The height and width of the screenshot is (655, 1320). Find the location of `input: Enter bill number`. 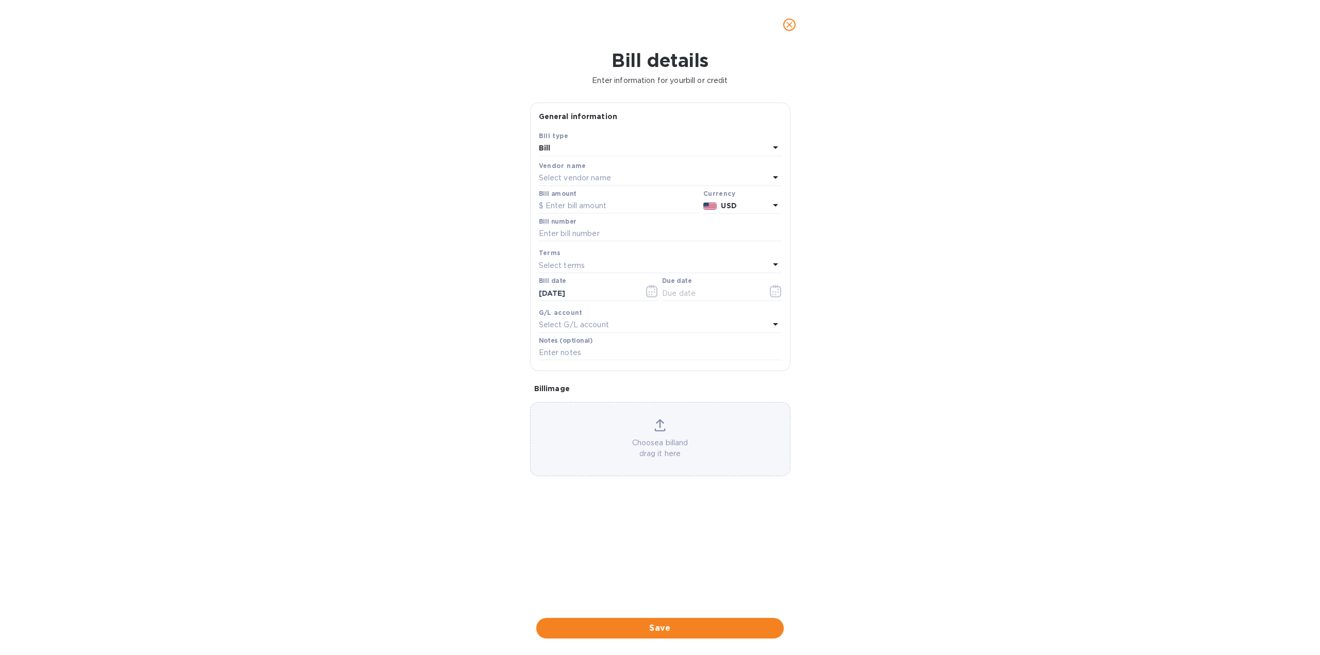

input: Enter bill number is located at coordinates (660, 234).